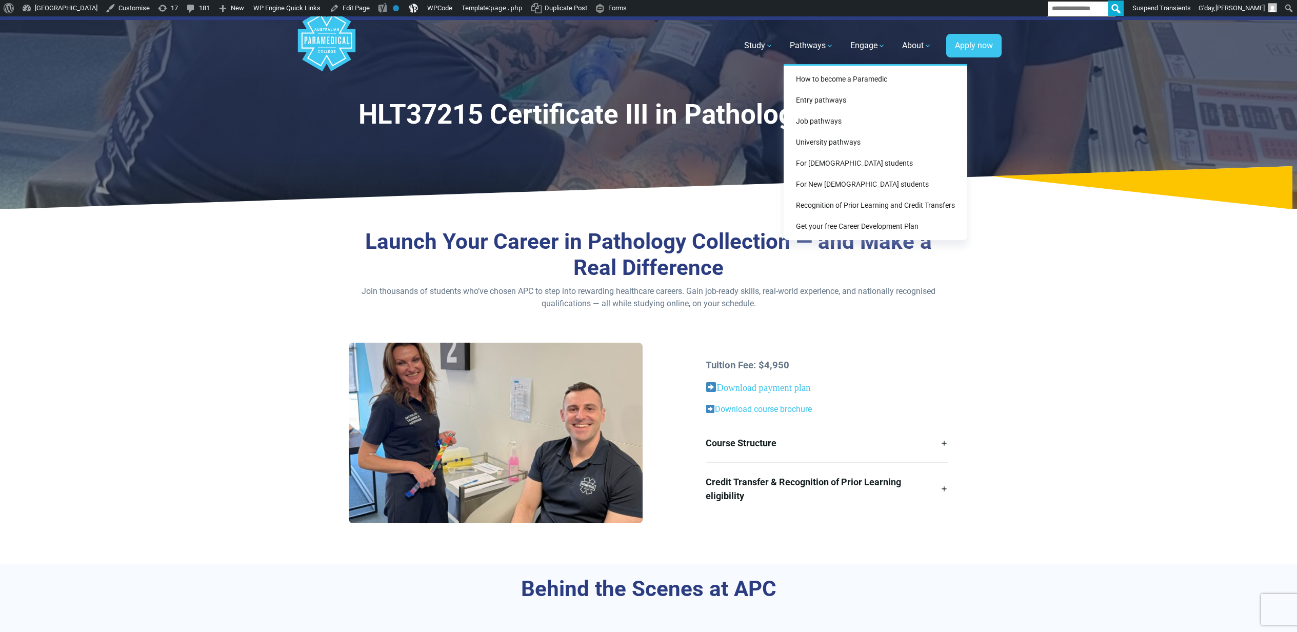  Describe the element at coordinates (875, 121) in the screenshot. I see `a: Job pathways` at that location.